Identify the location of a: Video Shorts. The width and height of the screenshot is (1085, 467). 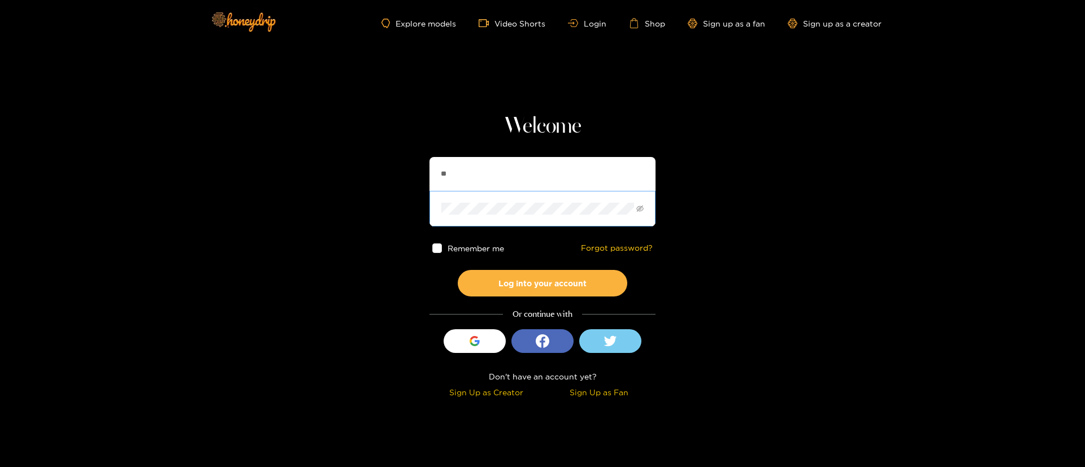
(512, 23).